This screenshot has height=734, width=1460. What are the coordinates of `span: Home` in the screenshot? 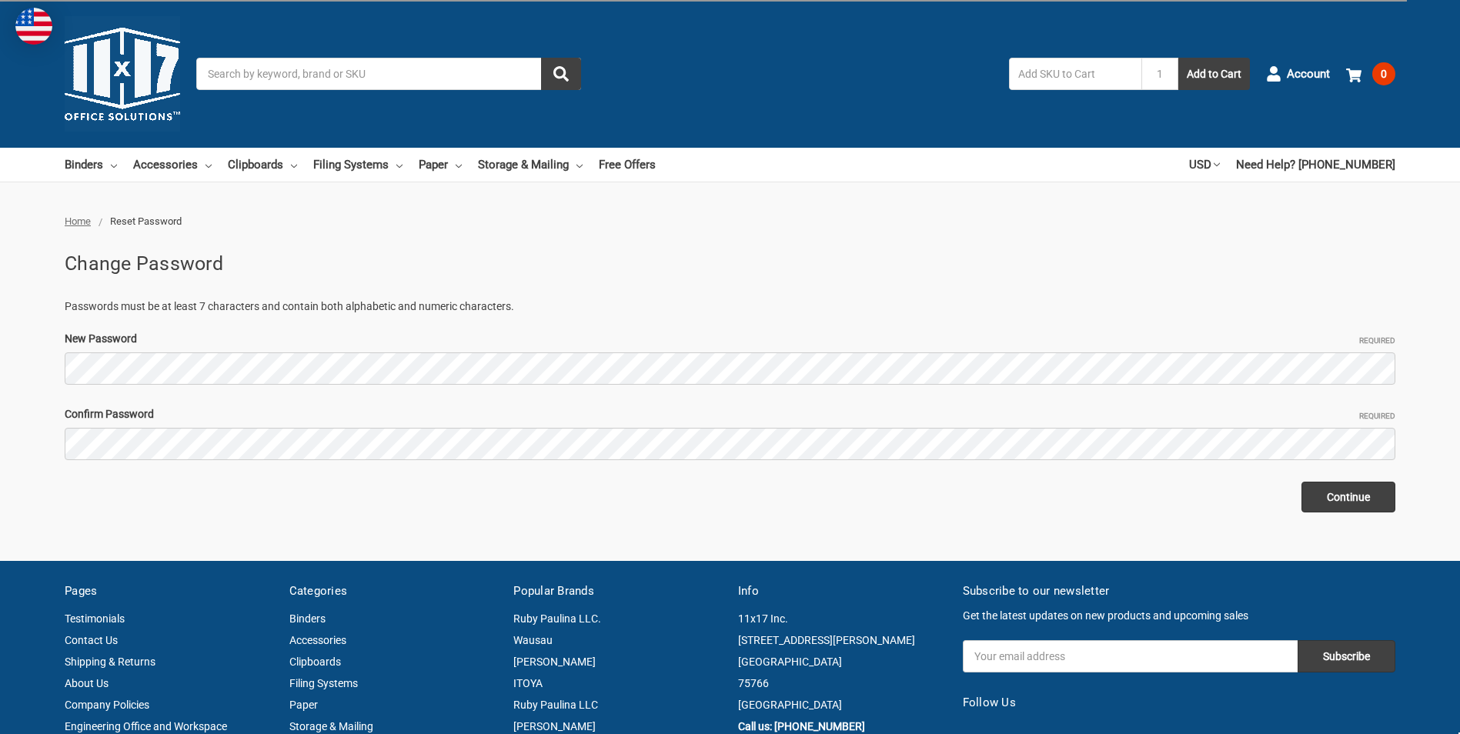 It's located at (78, 221).